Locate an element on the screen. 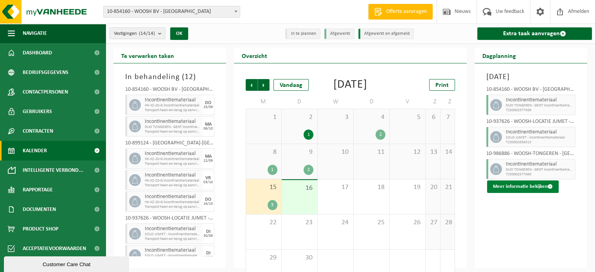 Image resolution: width=595 pixels, height=272 pixels. span: Bedrijfsgegevens is located at coordinates (45, 72).